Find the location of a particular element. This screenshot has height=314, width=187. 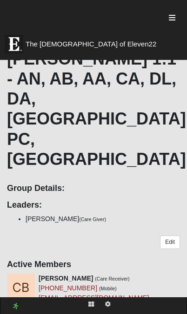

small: (Care Giver) is located at coordinates (92, 219).